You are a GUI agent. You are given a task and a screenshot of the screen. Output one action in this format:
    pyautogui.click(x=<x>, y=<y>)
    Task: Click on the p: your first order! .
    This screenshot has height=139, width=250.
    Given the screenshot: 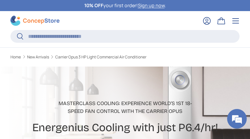 What is the action you would take?
    pyautogui.click(x=125, y=6)
    